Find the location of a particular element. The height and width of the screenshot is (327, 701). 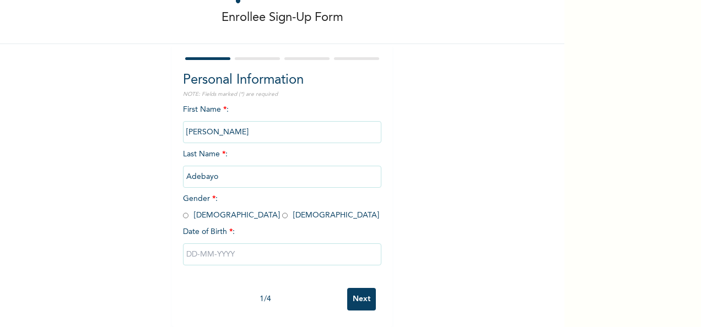

input: Next is located at coordinates (361, 299).